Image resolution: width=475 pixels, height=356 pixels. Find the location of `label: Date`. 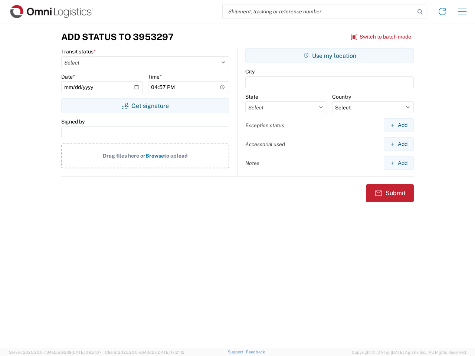

label: Date is located at coordinates (68, 77).